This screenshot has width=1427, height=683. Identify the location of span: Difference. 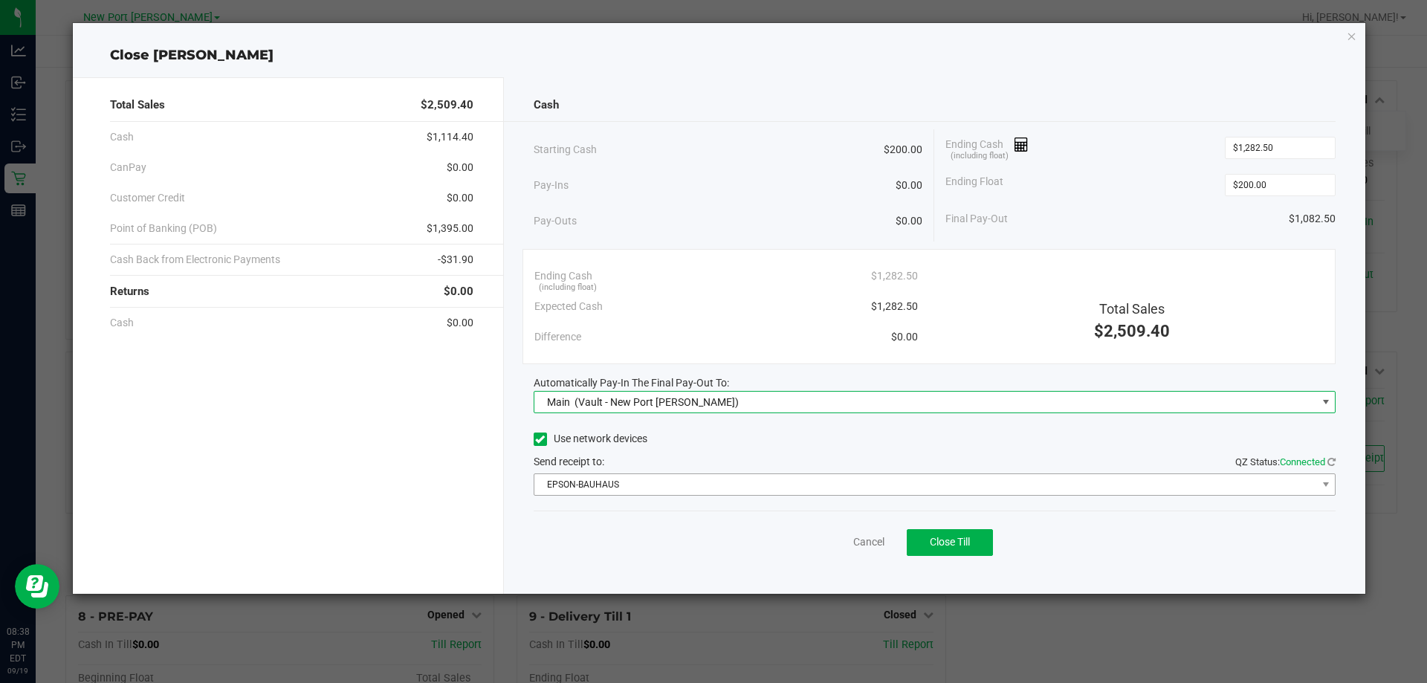
(557, 337).